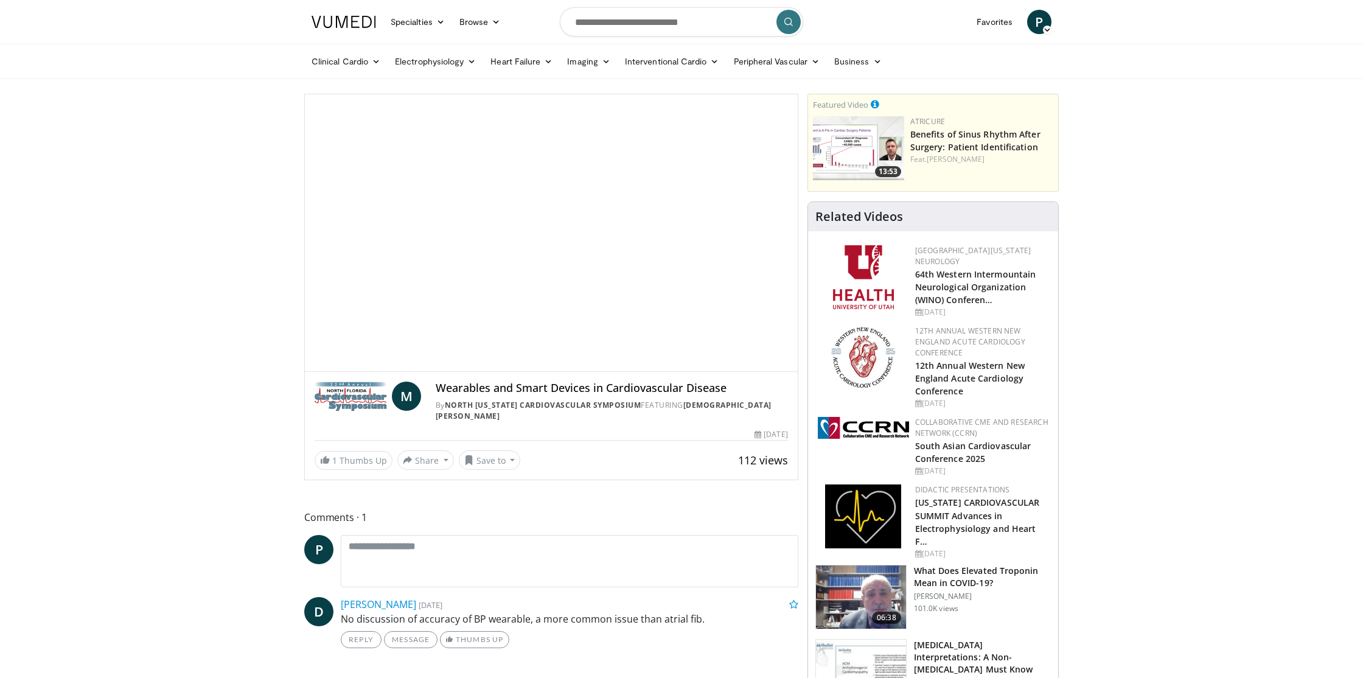  Describe the element at coordinates (975, 287) in the screenshot. I see `a: 64th Western Intermountain Neurological Organization (WINO) Conferen…` at that location.